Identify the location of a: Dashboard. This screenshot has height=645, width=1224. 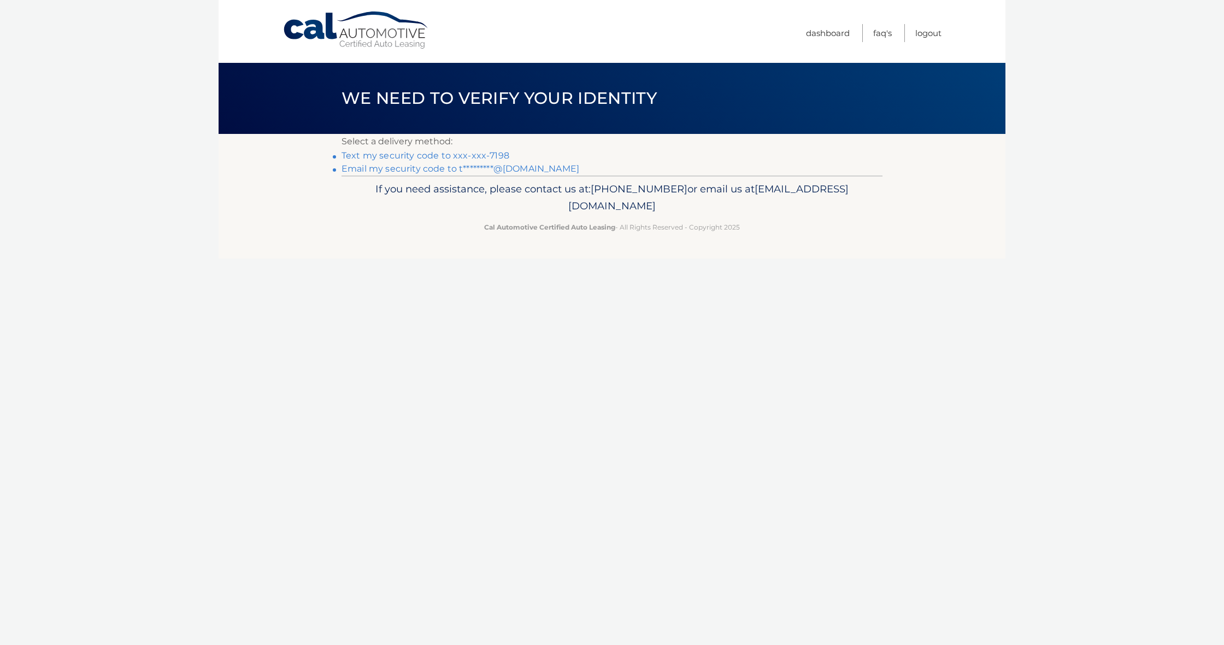
(828, 33).